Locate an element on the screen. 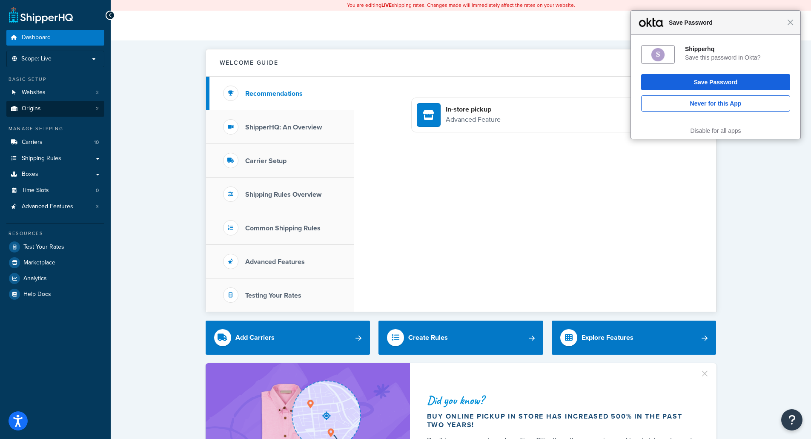 This screenshot has height=439, width=811. div: Buy online pickup in store has increased 500% in the past two years! is located at coordinates (562, 421).